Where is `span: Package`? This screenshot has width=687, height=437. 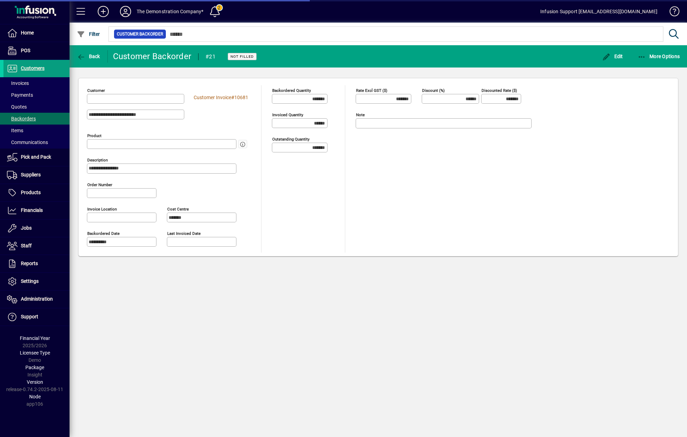 span: Package is located at coordinates (35, 367).